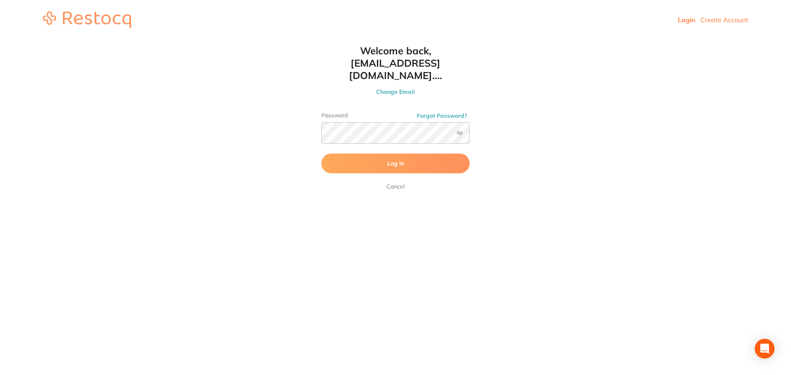 The width and height of the screenshot is (791, 375). Describe the element at coordinates (396, 164) in the screenshot. I see `button: Log In` at that location.